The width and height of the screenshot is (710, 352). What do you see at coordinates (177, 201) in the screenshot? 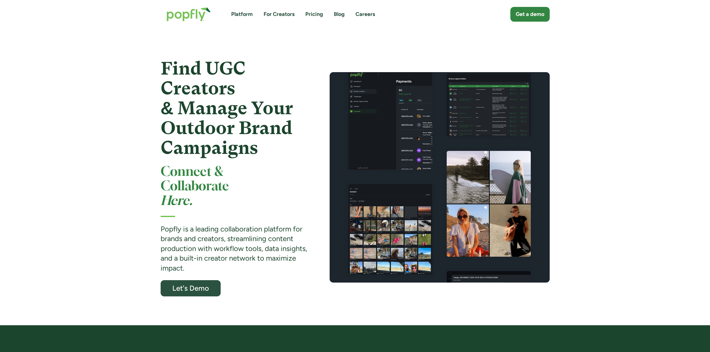
I see `em: Here.` at bounding box center [177, 201].